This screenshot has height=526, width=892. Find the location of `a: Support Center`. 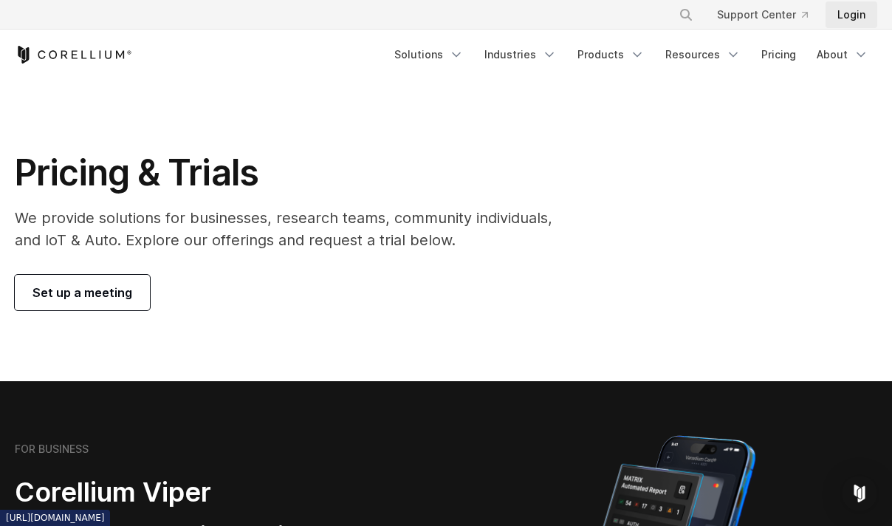

a: Support Center is located at coordinates (762, 15).